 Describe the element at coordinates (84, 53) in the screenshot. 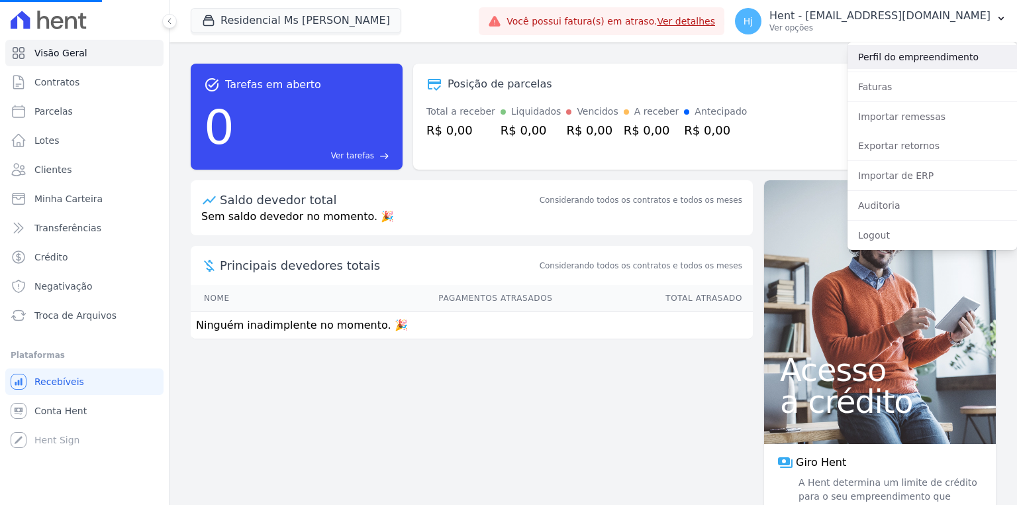

I see `a: Visão Geral` at that location.